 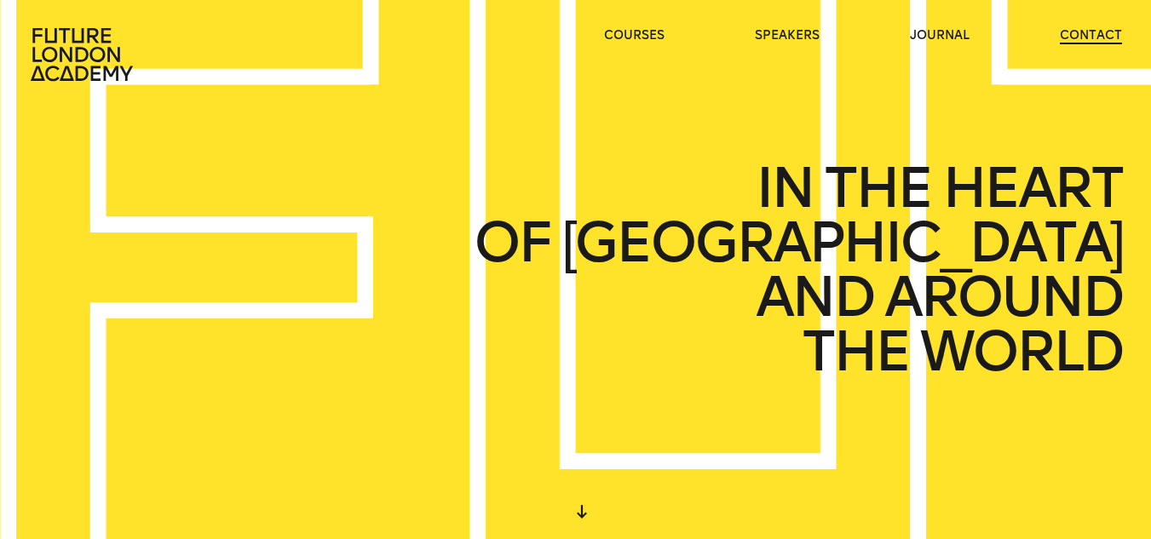 What do you see at coordinates (1032, 188) in the screenshot?
I see `span: HEART` at bounding box center [1032, 188].